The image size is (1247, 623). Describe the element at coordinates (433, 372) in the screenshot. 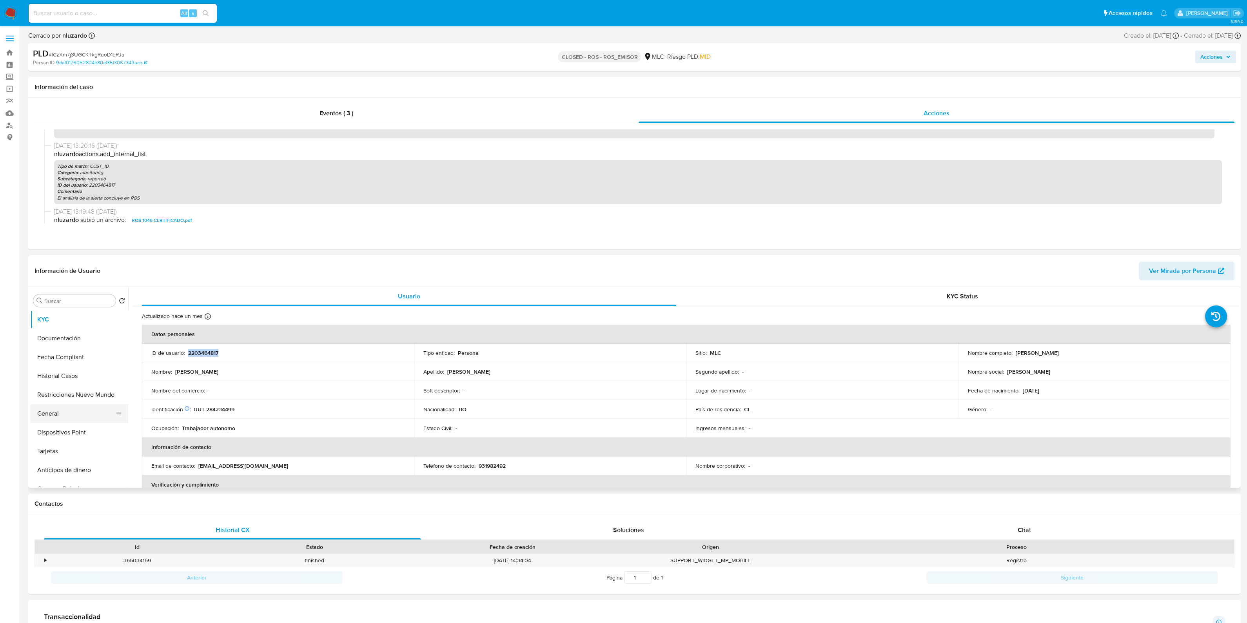

I see `p: Apellido :` at that location.